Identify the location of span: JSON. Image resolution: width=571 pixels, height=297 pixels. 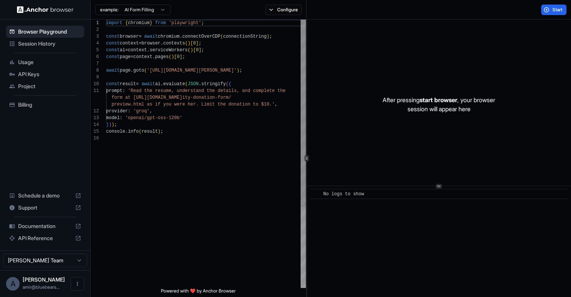
(193, 84).